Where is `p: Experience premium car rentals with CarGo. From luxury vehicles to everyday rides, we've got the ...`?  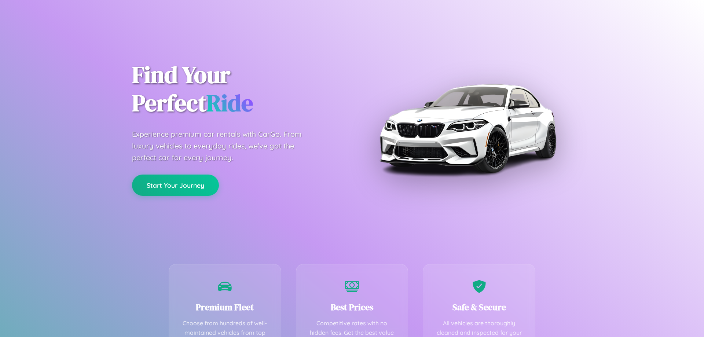 p: Experience premium car rentals with CarGo. From luxury vehicles to everyday rides, we've got the ... is located at coordinates (224, 146).